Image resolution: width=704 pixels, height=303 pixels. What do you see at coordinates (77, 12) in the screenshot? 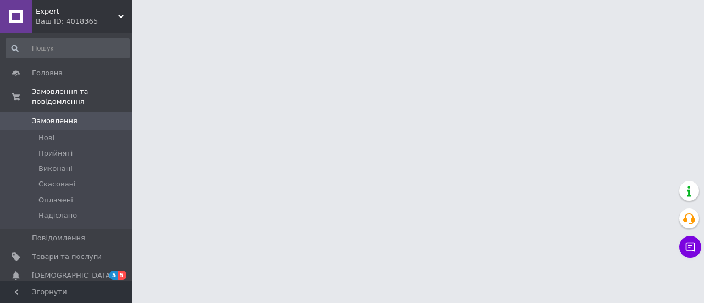
I see `span: Expert` at bounding box center [77, 12].